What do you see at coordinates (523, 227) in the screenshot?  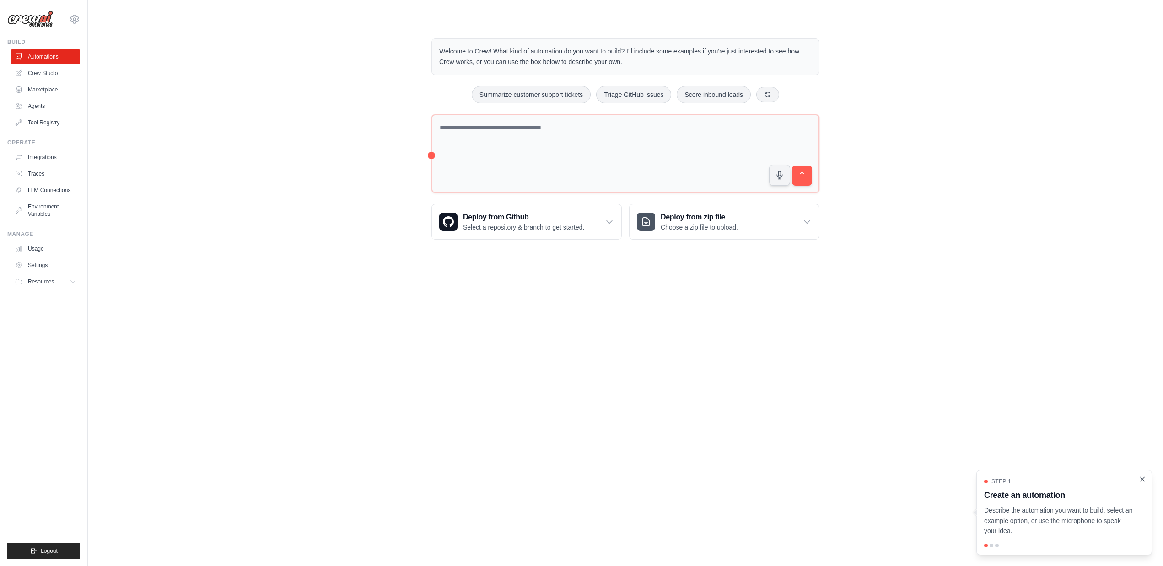 I see `p: Select a repository & branch to get started.` at bounding box center [523, 227].